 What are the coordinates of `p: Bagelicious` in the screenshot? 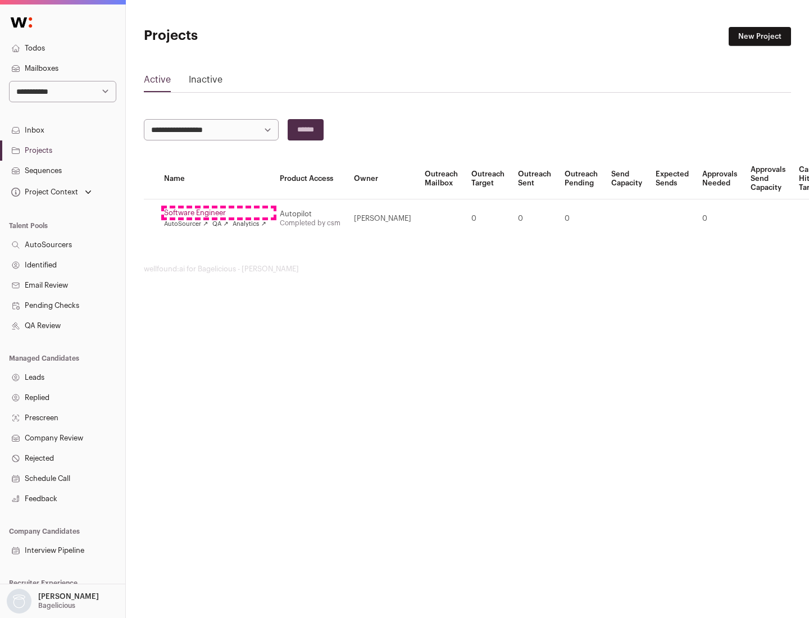 It's located at (57, 606).